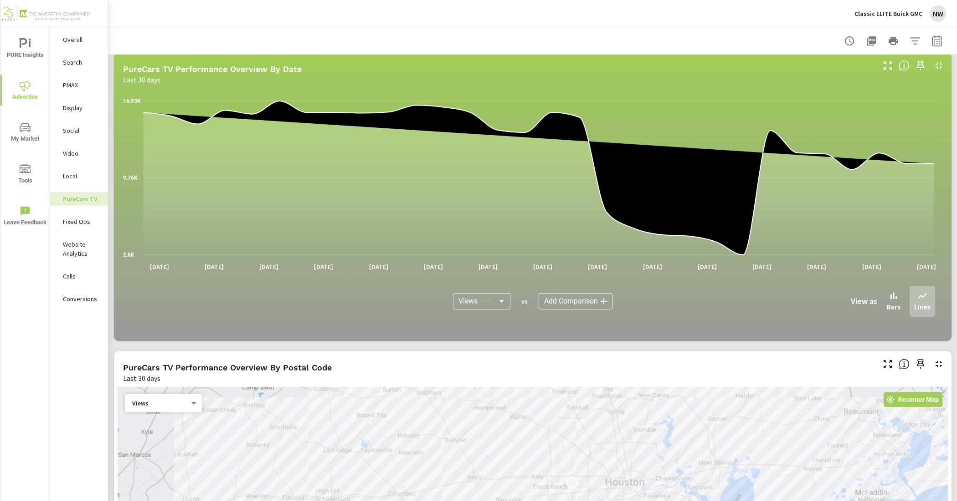 The image size is (957, 501). Describe the element at coordinates (864, 302) in the screenshot. I see `h6: View as` at that location.